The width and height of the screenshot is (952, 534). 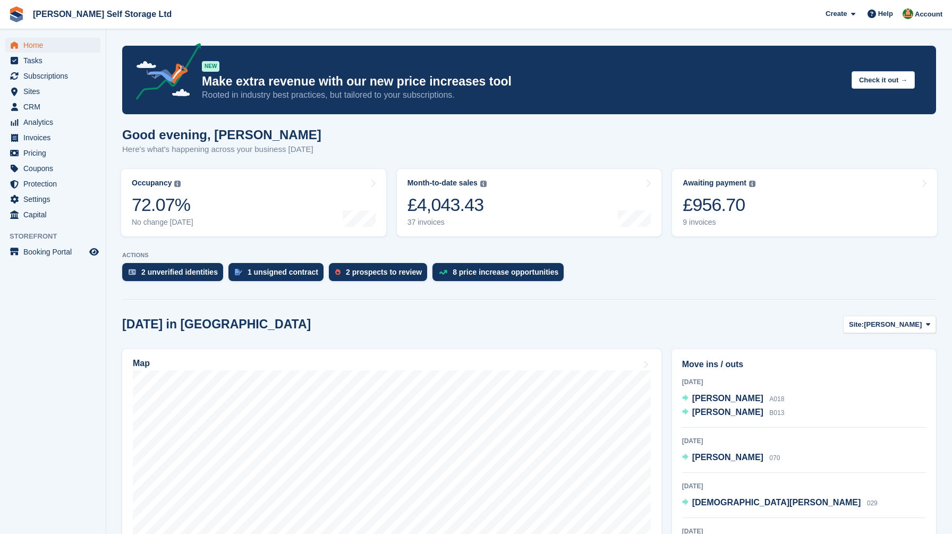 I want to click on span: CRM, so click(x=55, y=107).